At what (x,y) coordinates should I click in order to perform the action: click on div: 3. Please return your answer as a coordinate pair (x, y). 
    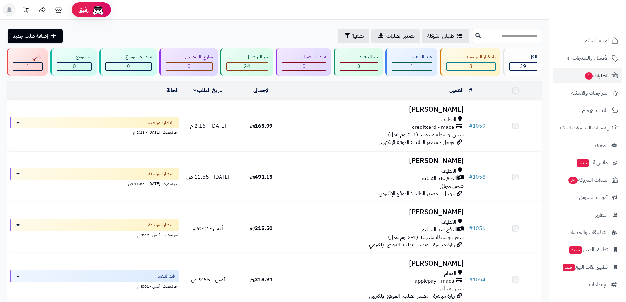
    Looking at the image, I should click on (471, 66).